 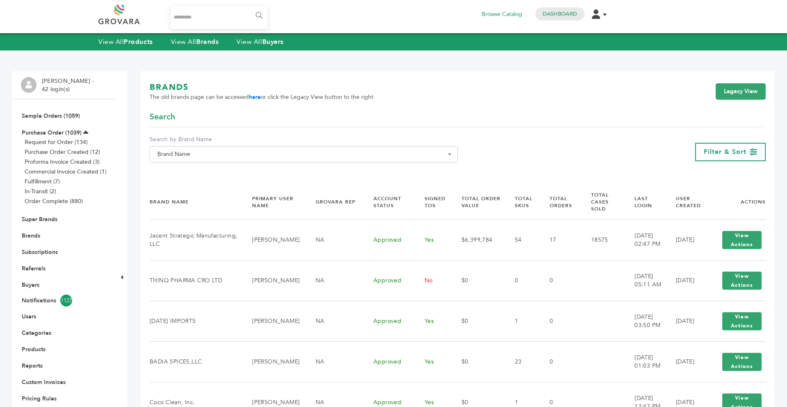 What do you see at coordinates (196, 280) in the screenshot?
I see `td: THINQ PHARMA CRO LTD` at bounding box center [196, 280].